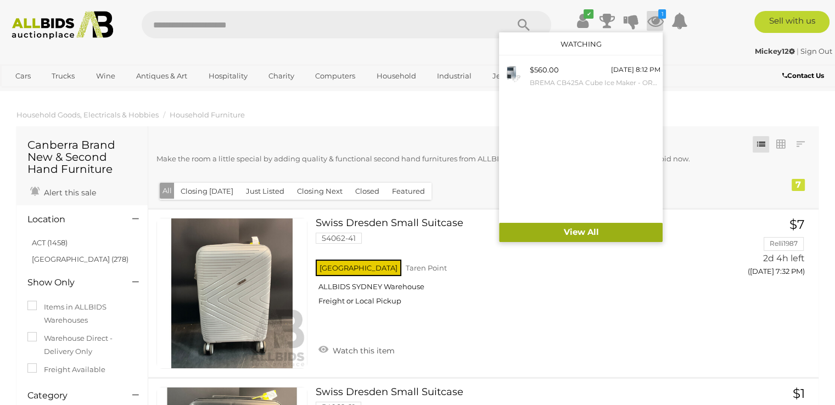  What do you see at coordinates (511, 73) in the screenshot?
I see `img: 53316-7c.jpg` at bounding box center [511, 73].